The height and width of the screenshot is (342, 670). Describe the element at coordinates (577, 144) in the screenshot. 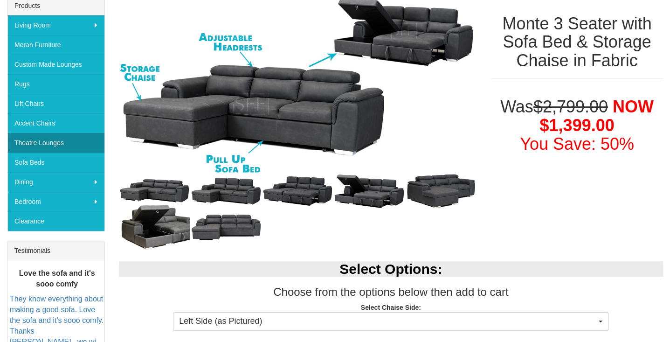

I see `font: You Save: 50%` at that location.